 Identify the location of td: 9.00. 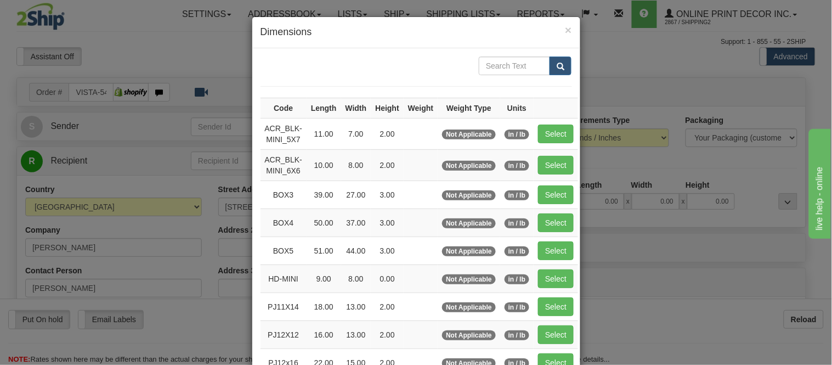
(324, 278).